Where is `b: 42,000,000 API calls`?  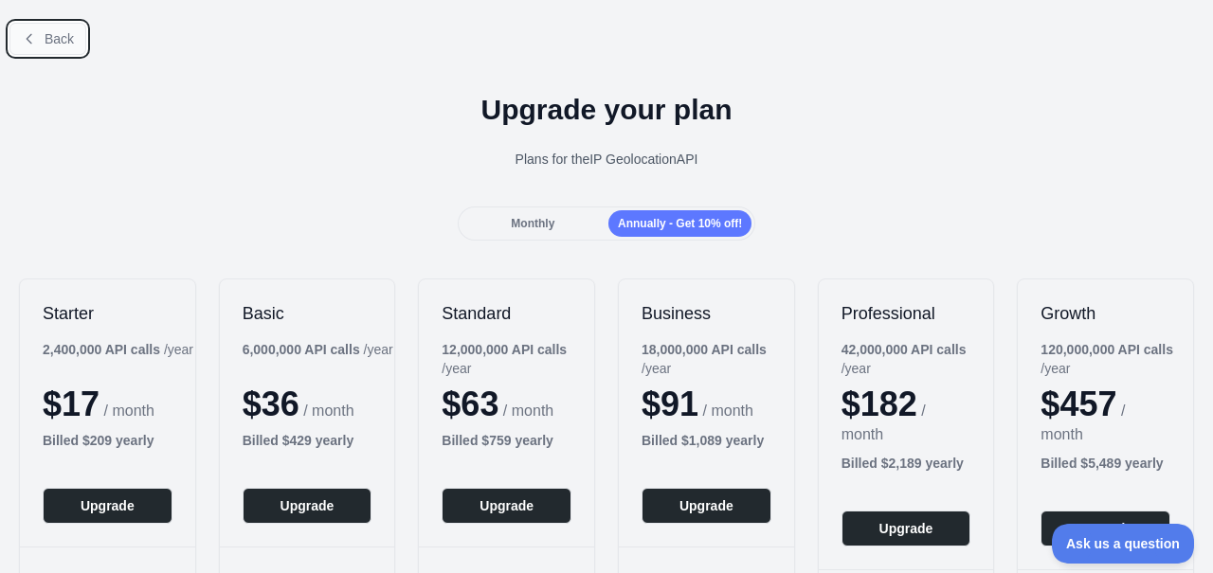 b: 42,000,000 API calls is located at coordinates (904, 350).